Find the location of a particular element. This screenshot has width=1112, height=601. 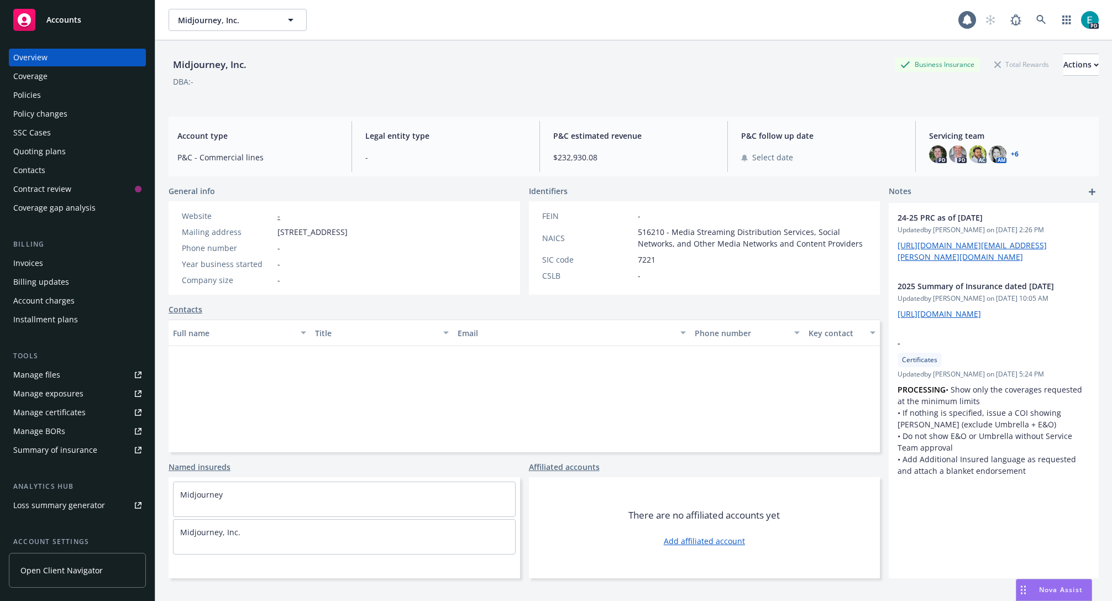

a: Billing updates is located at coordinates (77, 282).